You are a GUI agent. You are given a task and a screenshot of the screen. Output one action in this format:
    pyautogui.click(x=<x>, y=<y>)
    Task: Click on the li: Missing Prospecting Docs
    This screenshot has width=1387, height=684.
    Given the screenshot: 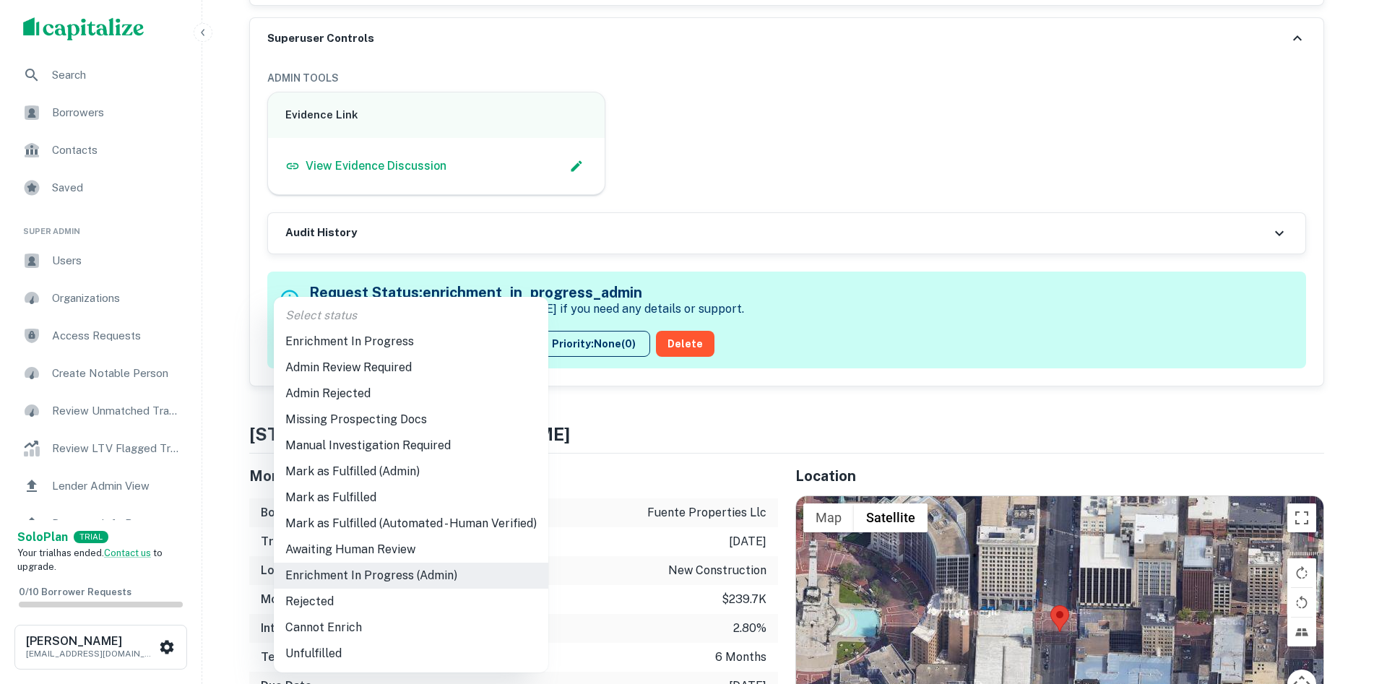 What is the action you would take?
    pyautogui.click(x=411, y=420)
    